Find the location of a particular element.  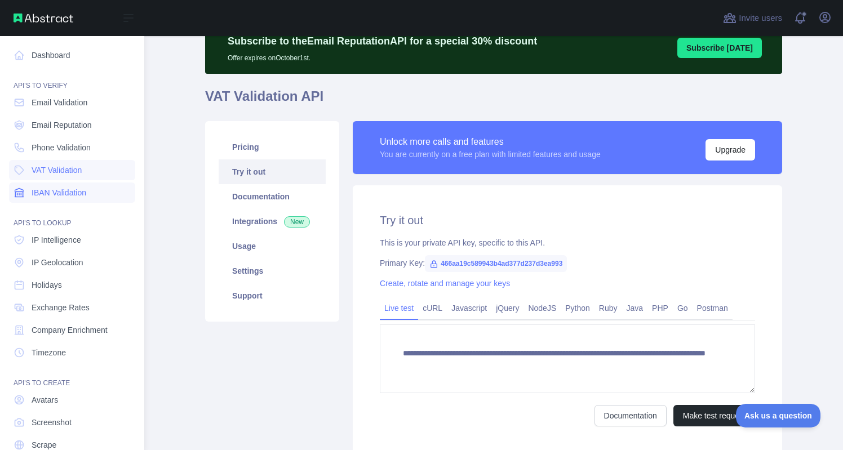

div: API'S TO CREATE is located at coordinates (72, 376).